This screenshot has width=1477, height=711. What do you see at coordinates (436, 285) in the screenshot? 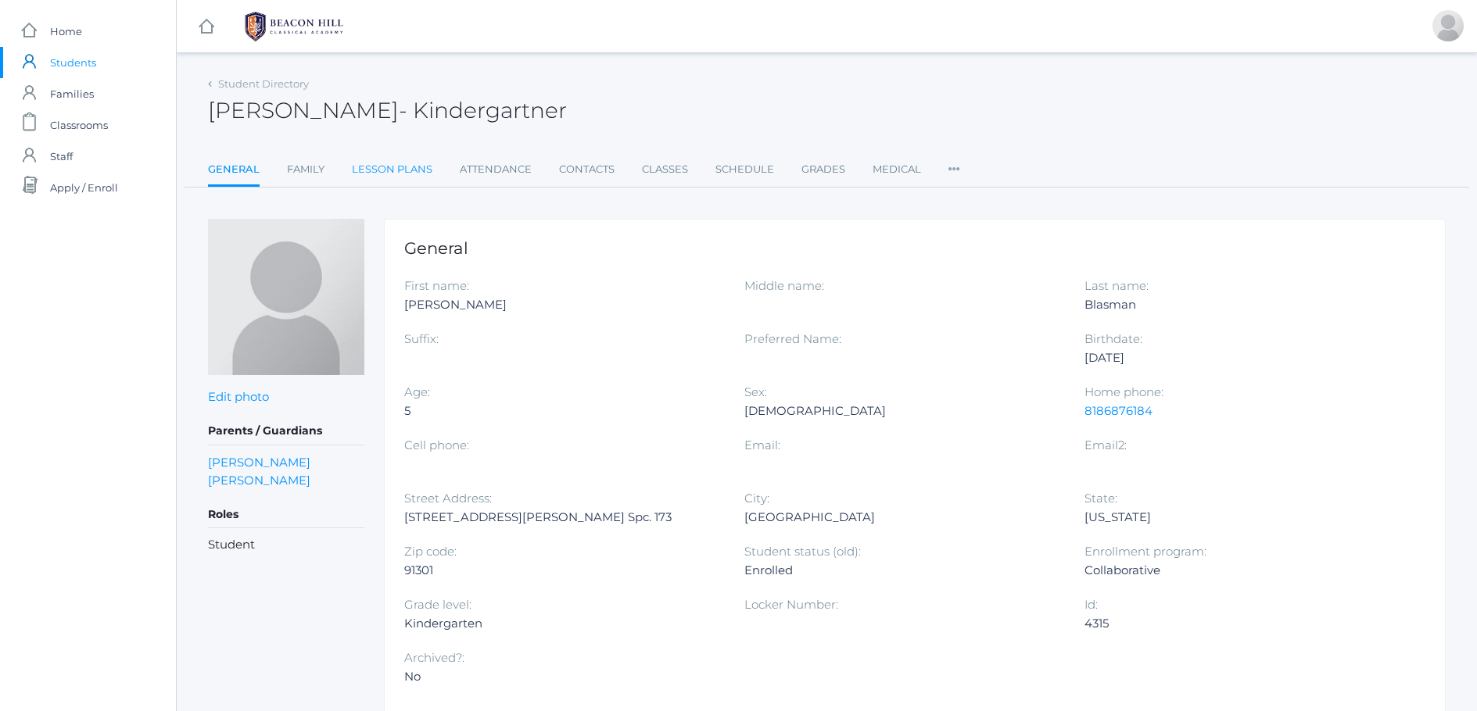
I see `label: First name:` at bounding box center [436, 285].